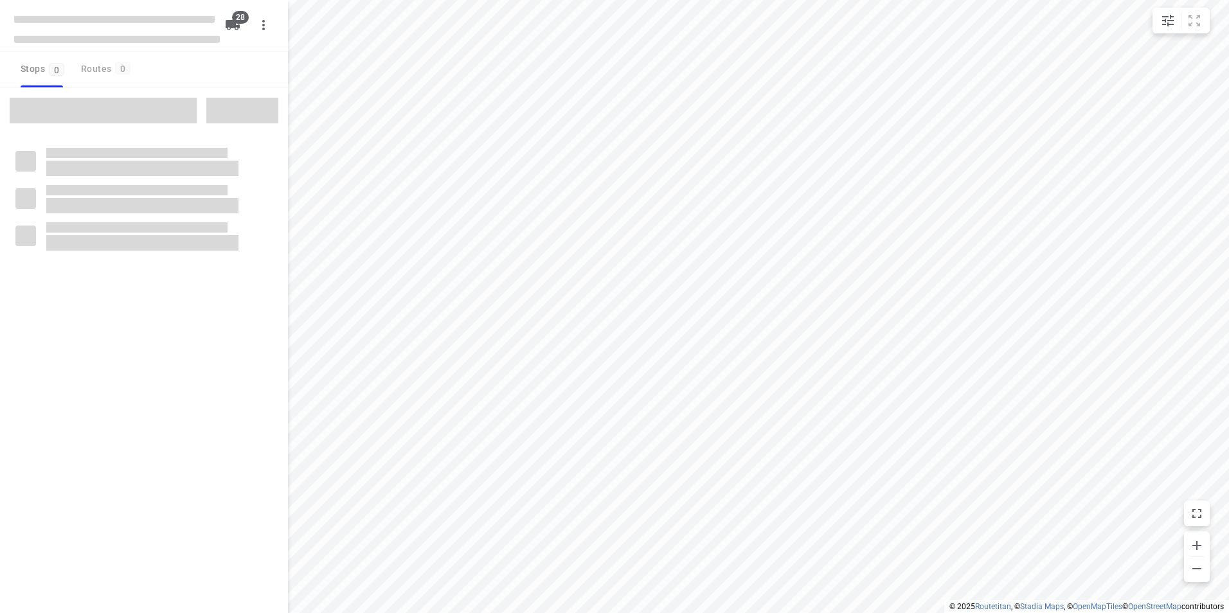 This screenshot has width=1229, height=613. What do you see at coordinates (1042, 607) in the screenshot?
I see `a: Stadia Maps` at bounding box center [1042, 607].